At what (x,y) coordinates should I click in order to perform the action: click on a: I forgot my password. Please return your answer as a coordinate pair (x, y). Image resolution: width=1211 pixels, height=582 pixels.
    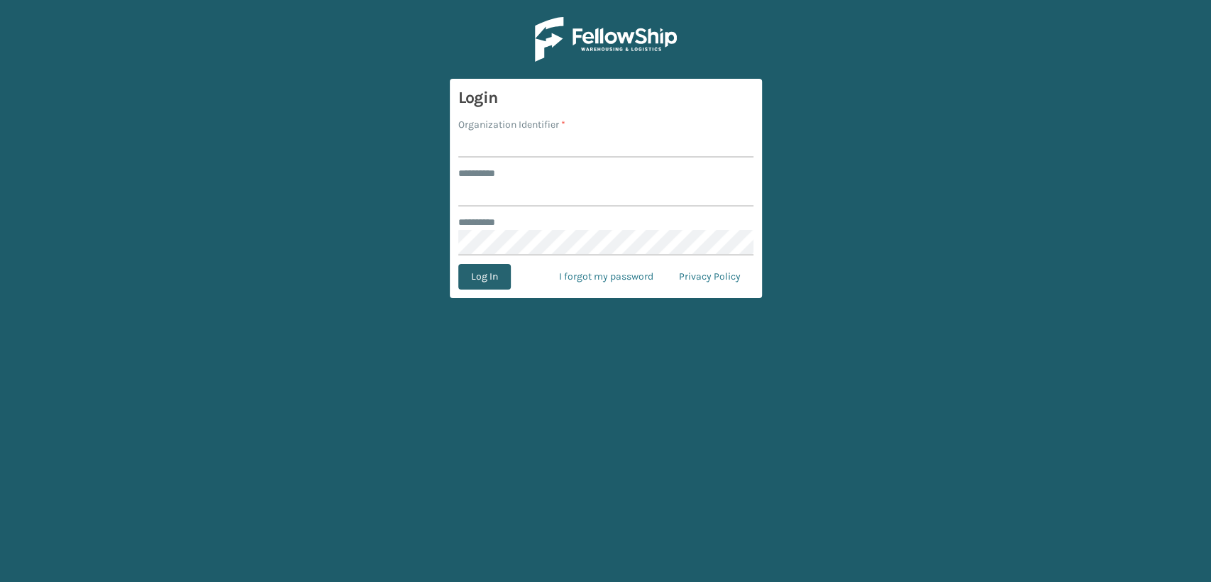
    Looking at the image, I should click on (606, 277).